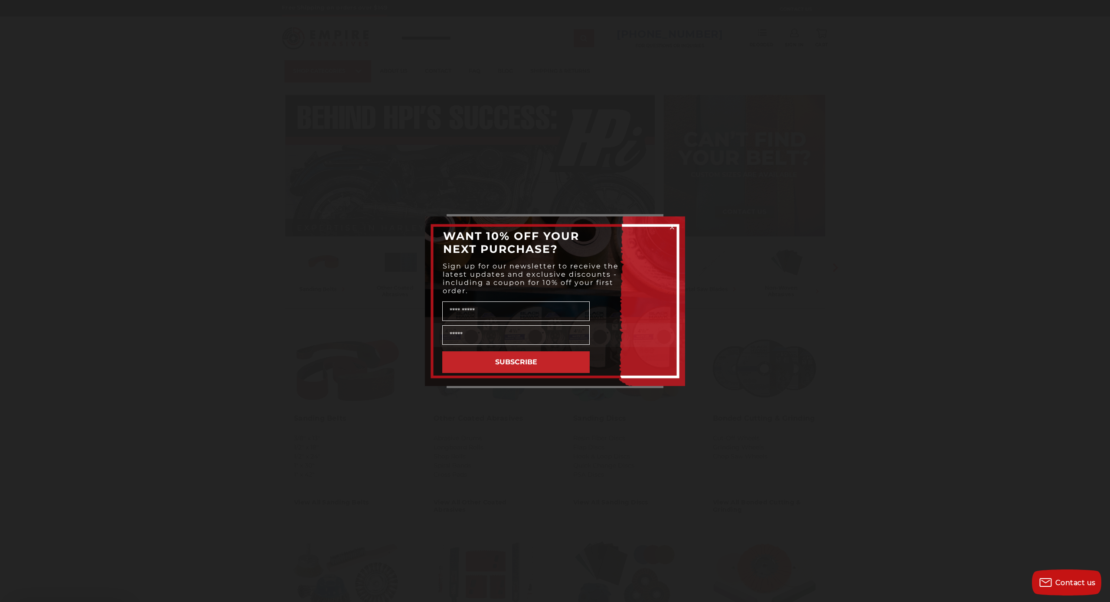  I want to click on input: Email, so click(516, 335).